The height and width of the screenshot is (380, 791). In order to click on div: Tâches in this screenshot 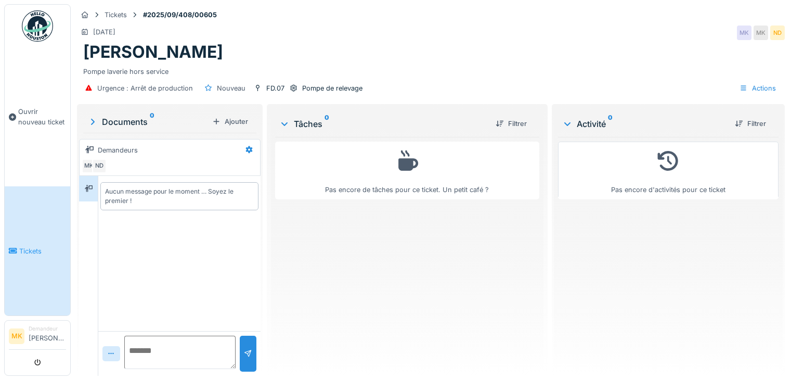, I will do `click(383, 124)`.